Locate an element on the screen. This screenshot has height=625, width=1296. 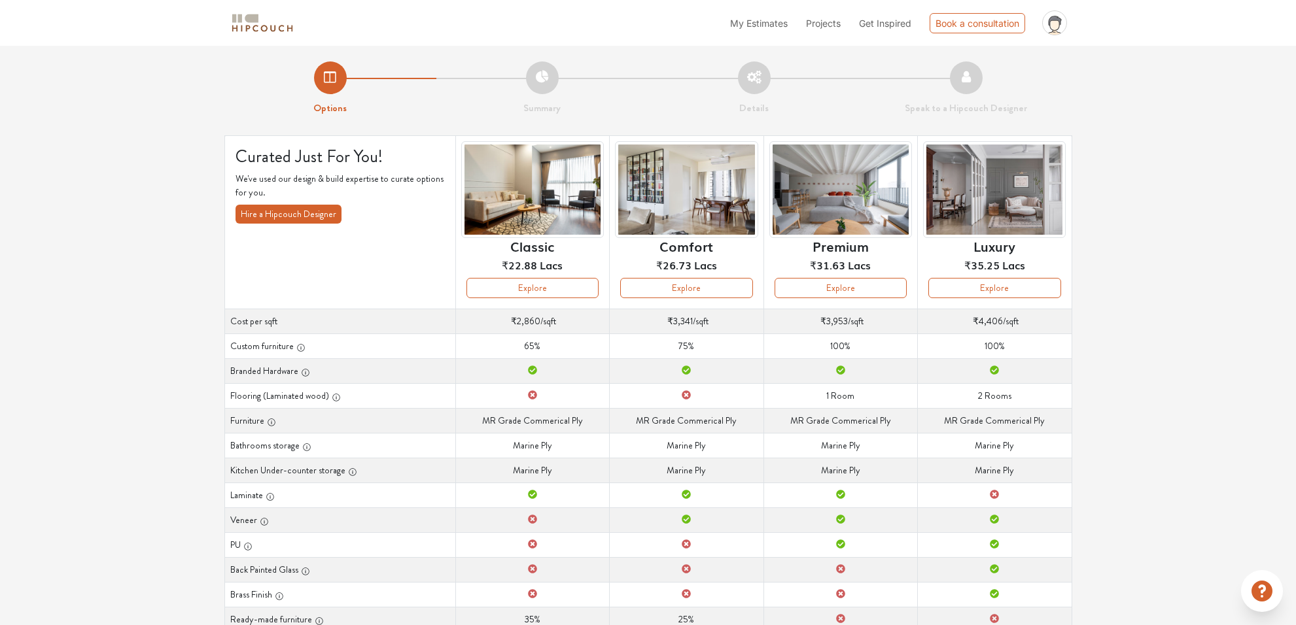
strong: Details is located at coordinates (753, 108).